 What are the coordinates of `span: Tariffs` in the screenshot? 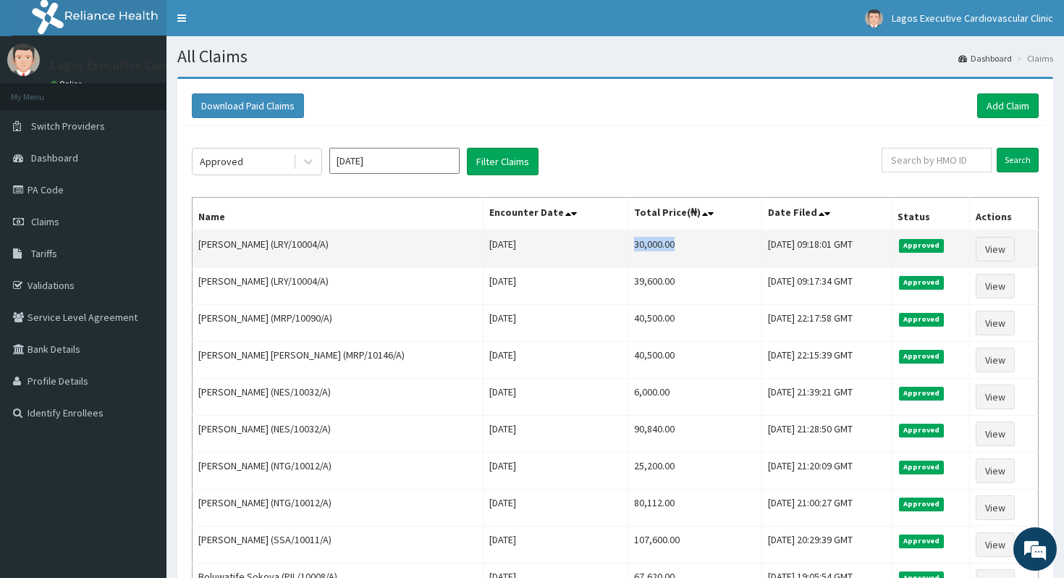 It's located at (44, 253).